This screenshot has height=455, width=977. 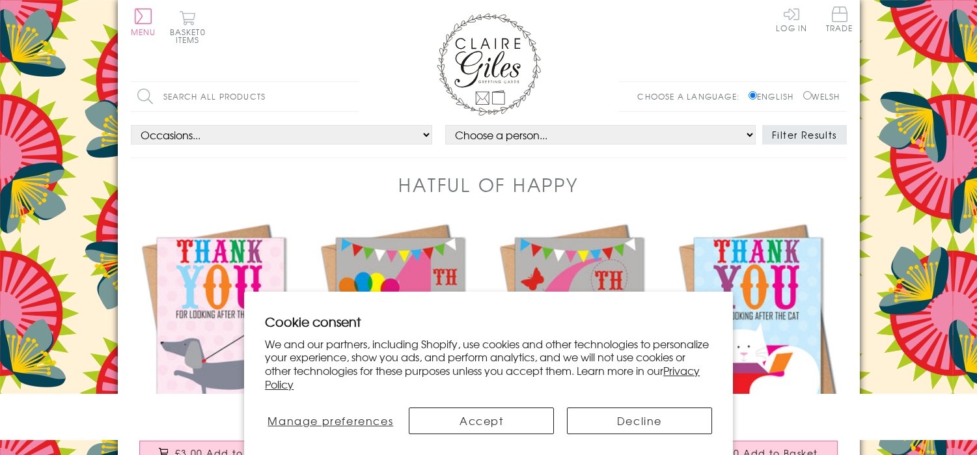 I want to click on a: Thank You Card, Cat and Present, Thank you for looking after the Cat £3.00 Add to Basket, so click(x=757, y=330).